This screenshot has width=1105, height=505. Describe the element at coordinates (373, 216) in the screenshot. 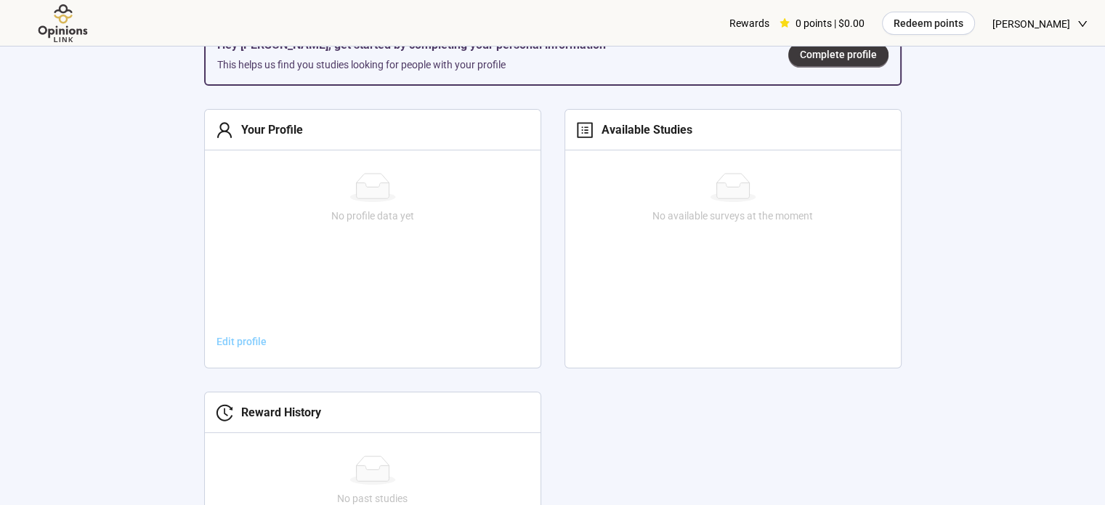

I see `div: No profile data yet` at that location.